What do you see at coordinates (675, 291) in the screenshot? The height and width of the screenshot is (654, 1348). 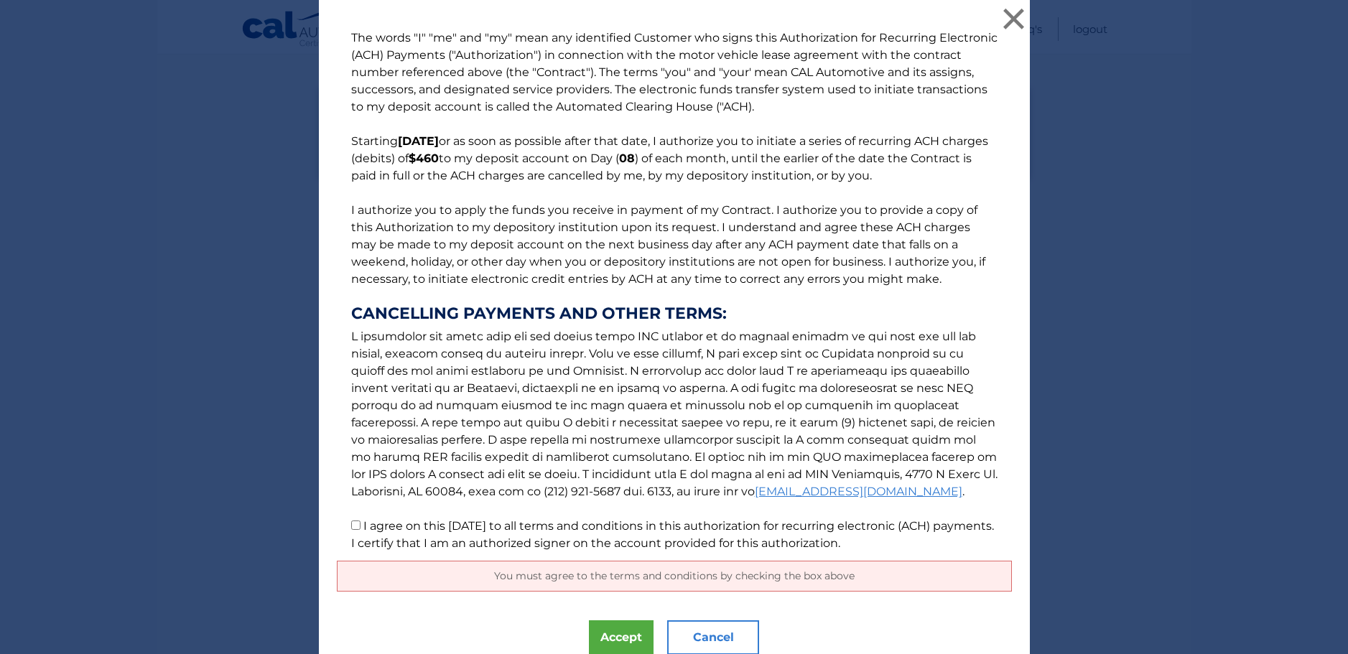 I see `p: The words "I" "me" and "my" mean any identified Customer who signs this Authorization for Recurri...` at bounding box center [675, 291].